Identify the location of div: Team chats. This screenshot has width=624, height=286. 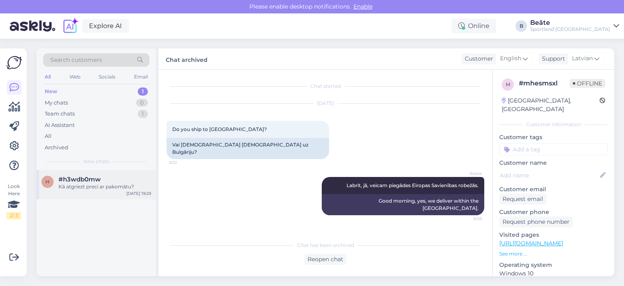
(60, 114).